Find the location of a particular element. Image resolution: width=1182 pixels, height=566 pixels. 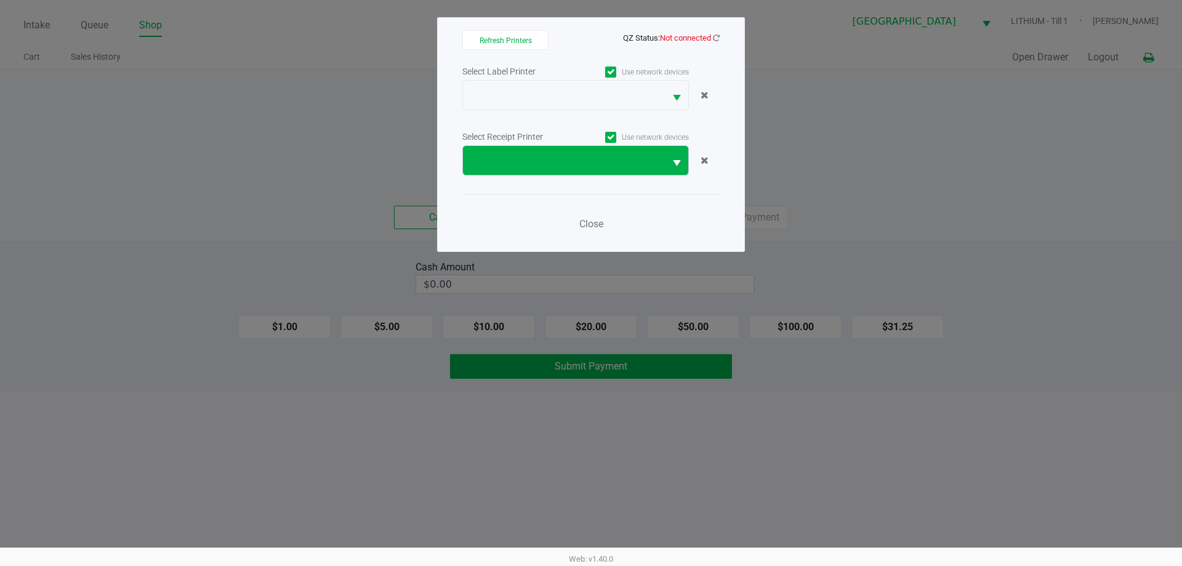

span: Refresh Printers is located at coordinates (505, 41).